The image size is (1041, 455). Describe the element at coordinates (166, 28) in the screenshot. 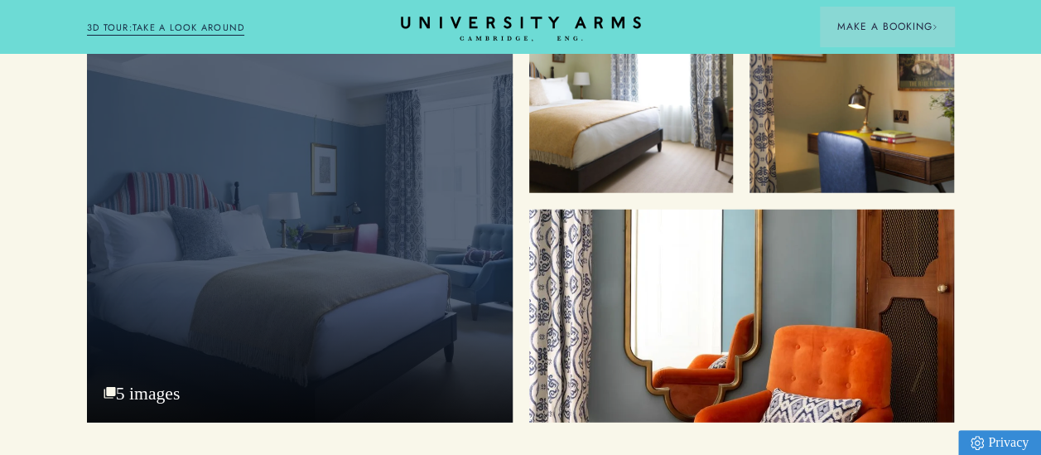

I see `a: 3D TOUR:TAKE A LOOK AROUND` at that location.